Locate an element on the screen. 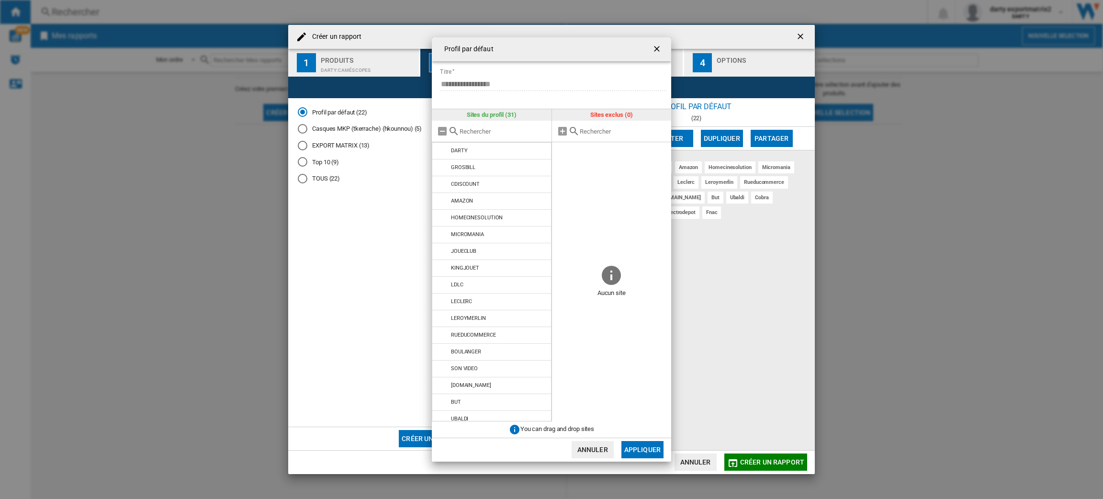 Image resolution: width=1103 pixels, height=499 pixels. div: MICROMANIA is located at coordinates (467, 234).